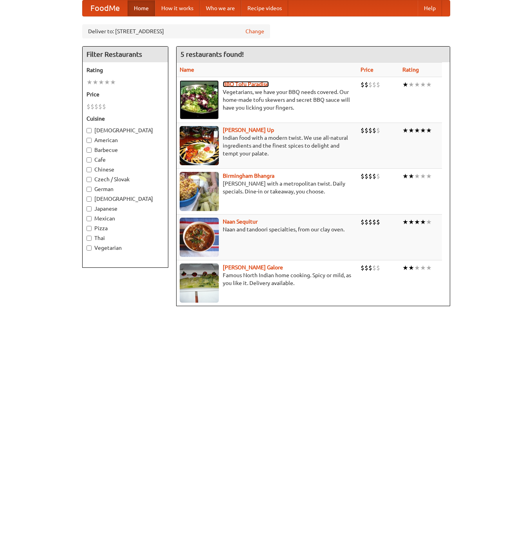 The height and width of the screenshot is (554, 532). What do you see at coordinates (199, 100) in the screenshot?
I see `img: tofuparadise.jpg` at bounding box center [199, 100].